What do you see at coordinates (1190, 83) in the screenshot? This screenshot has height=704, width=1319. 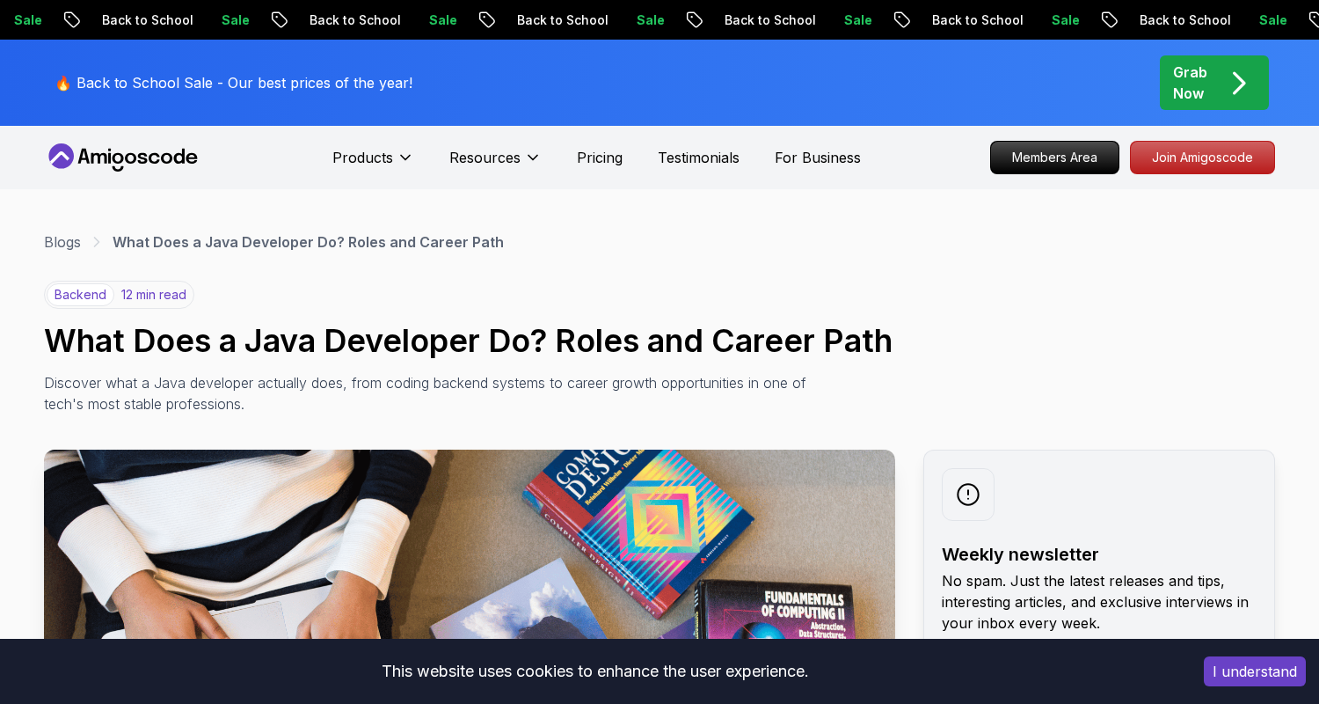 I see `p: Grab Now` at bounding box center [1190, 83].